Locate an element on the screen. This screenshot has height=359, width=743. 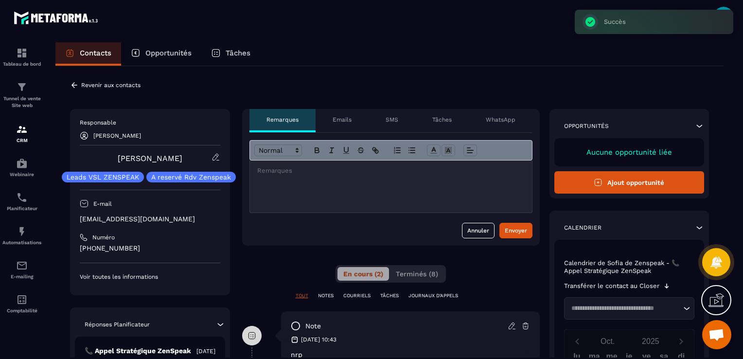
a: emailemailE-mailing is located at coordinates (22, 270).